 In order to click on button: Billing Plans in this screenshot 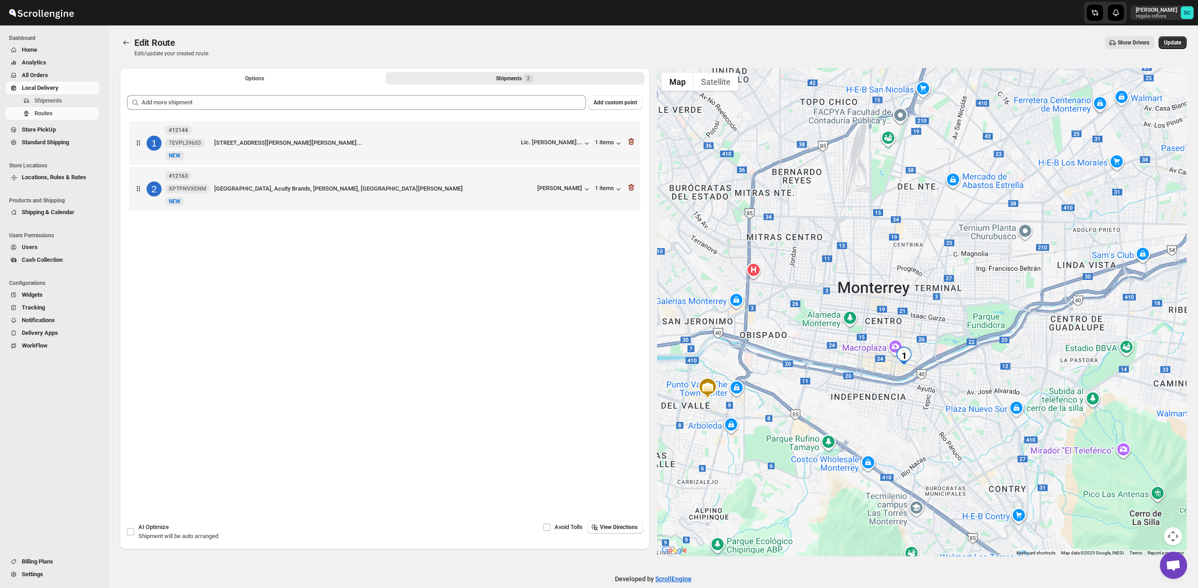, I will do `click(52, 562)`.